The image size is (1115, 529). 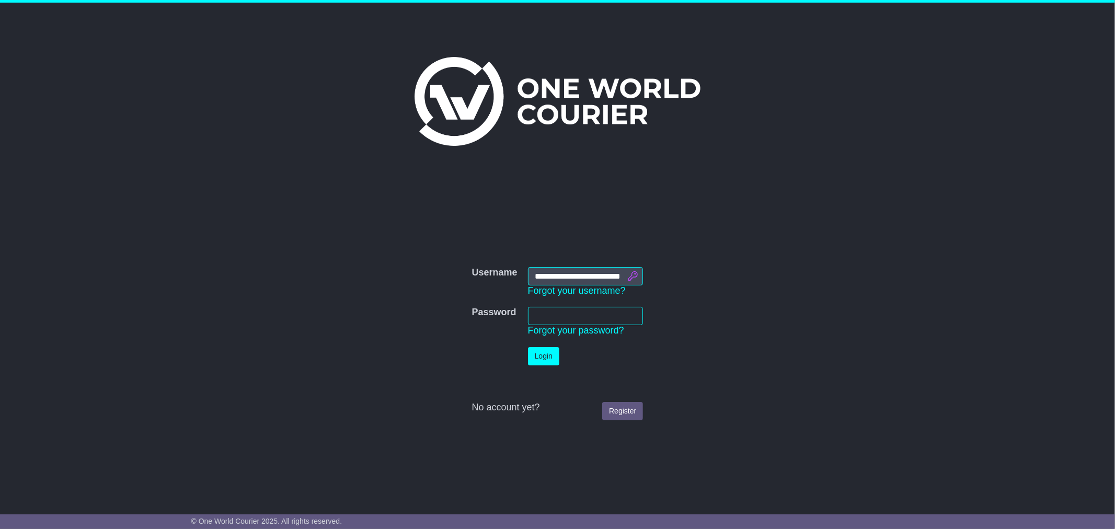 What do you see at coordinates (557, 101) in the screenshot?
I see `img: One World` at bounding box center [557, 101].